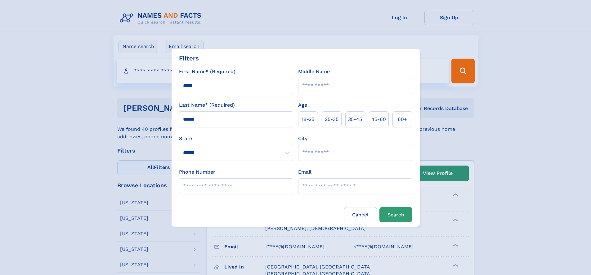  I want to click on span: 45‑60, so click(379, 119).